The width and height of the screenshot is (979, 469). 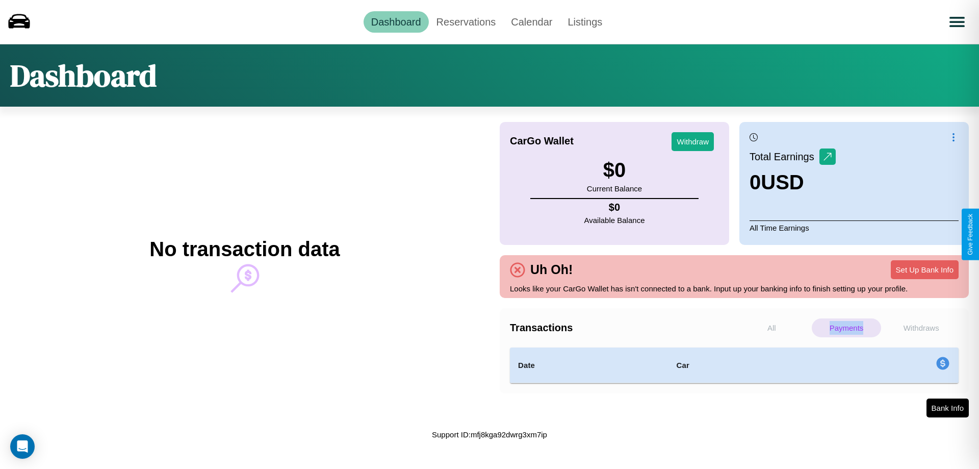 What do you see at coordinates (396, 22) in the screenshot?
I see `a: Dashboard` at bounding box center [396, 22].